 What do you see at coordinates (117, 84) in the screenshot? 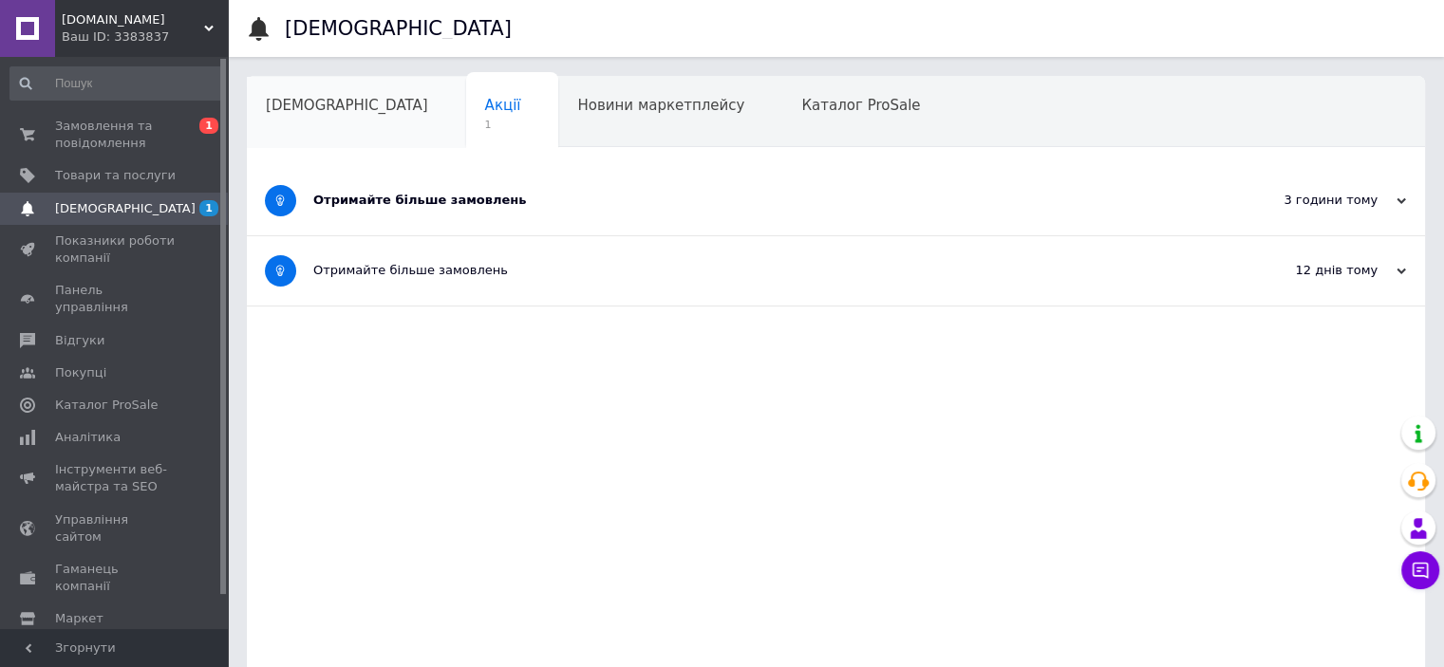
I see `input: Пошук` at bounding box center [117, 84].